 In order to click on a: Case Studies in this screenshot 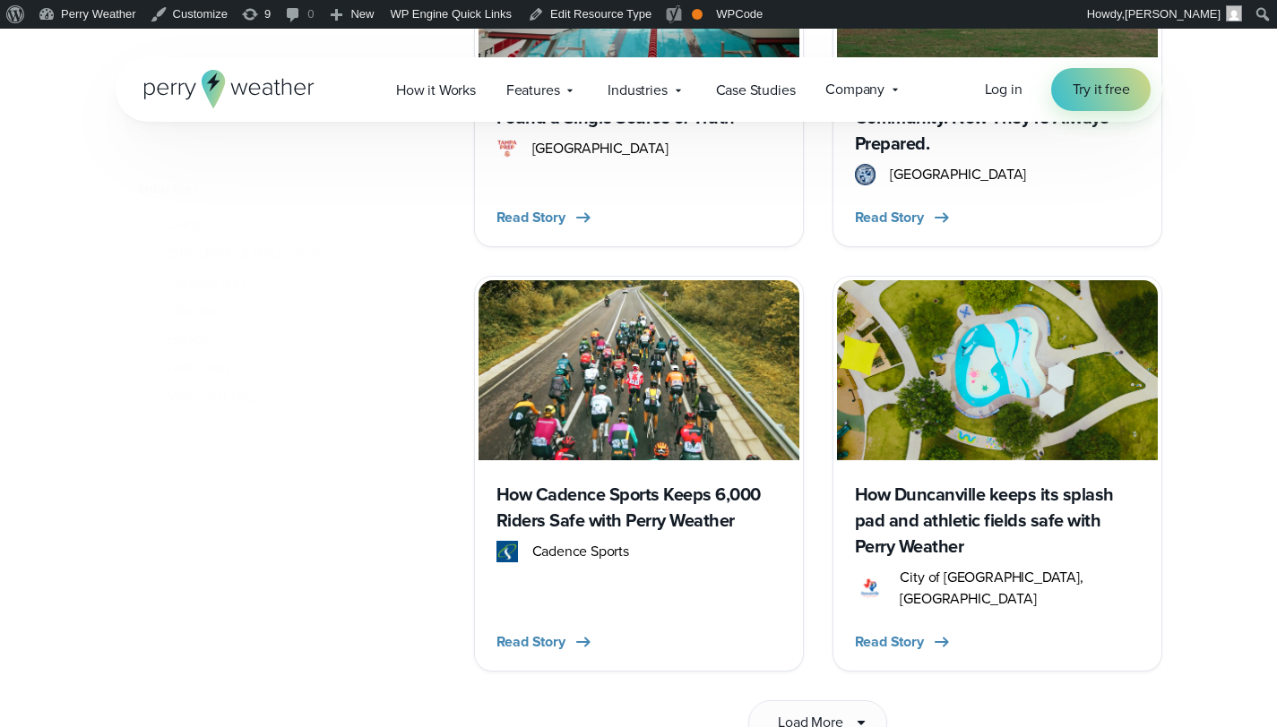, I will do `click(755, 90)`.